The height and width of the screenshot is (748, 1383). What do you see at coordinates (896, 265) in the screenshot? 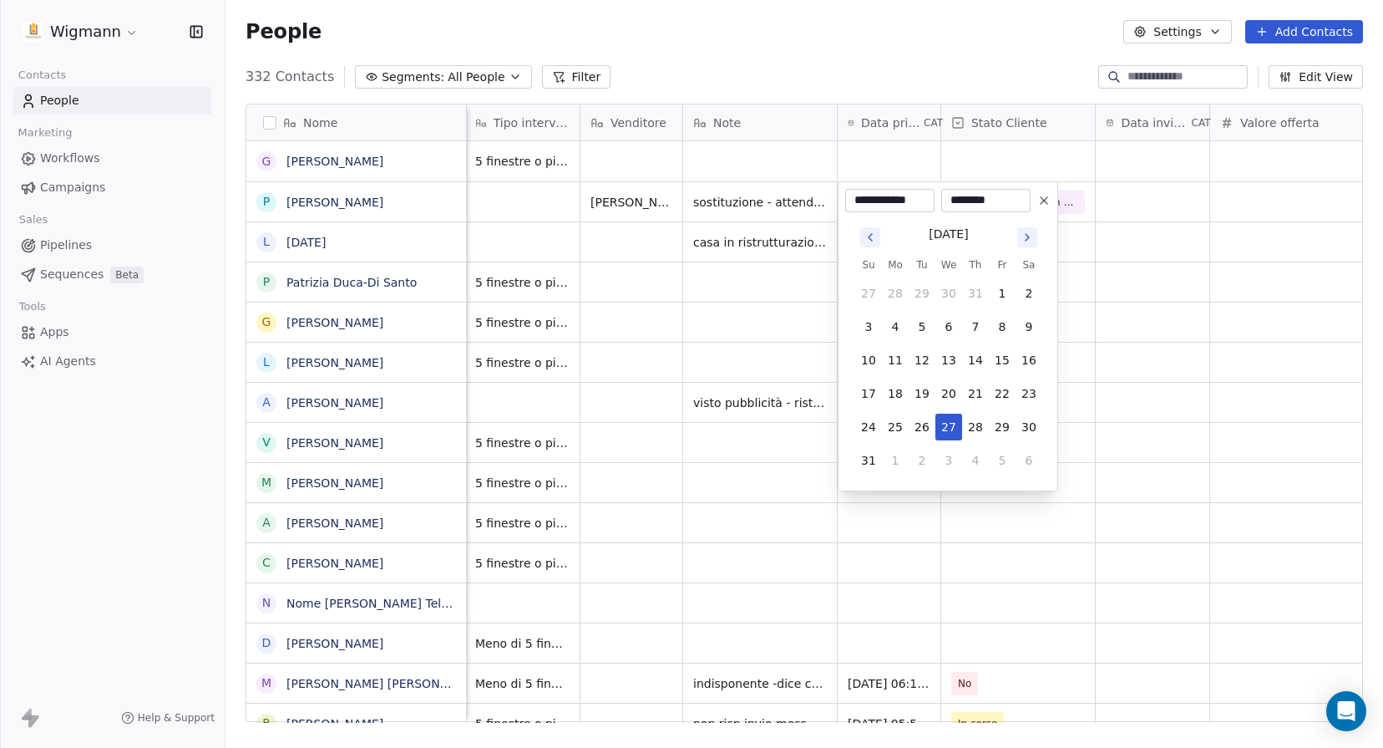
I see `th: Monday` at bounding box center [896, 265].